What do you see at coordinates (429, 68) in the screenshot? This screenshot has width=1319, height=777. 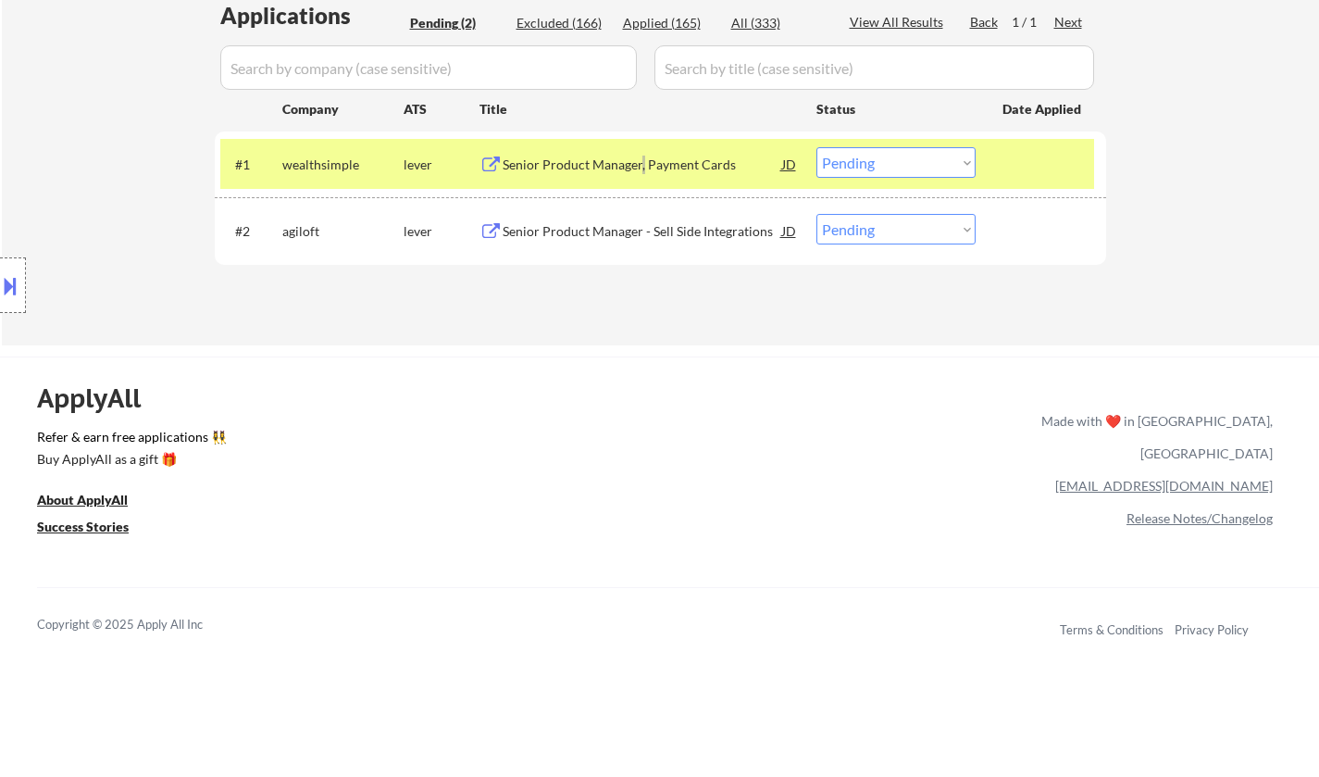 I see `input: Search by company (case sensitive)` at bounding box center [429, 68].